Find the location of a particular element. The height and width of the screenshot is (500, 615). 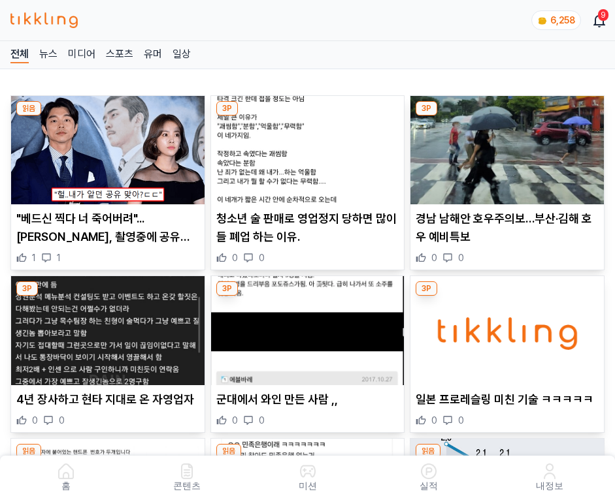

p: 경남 남해안 호우주의보…부산·김해 호우 예비특보 is located at coordinates (507, 228).